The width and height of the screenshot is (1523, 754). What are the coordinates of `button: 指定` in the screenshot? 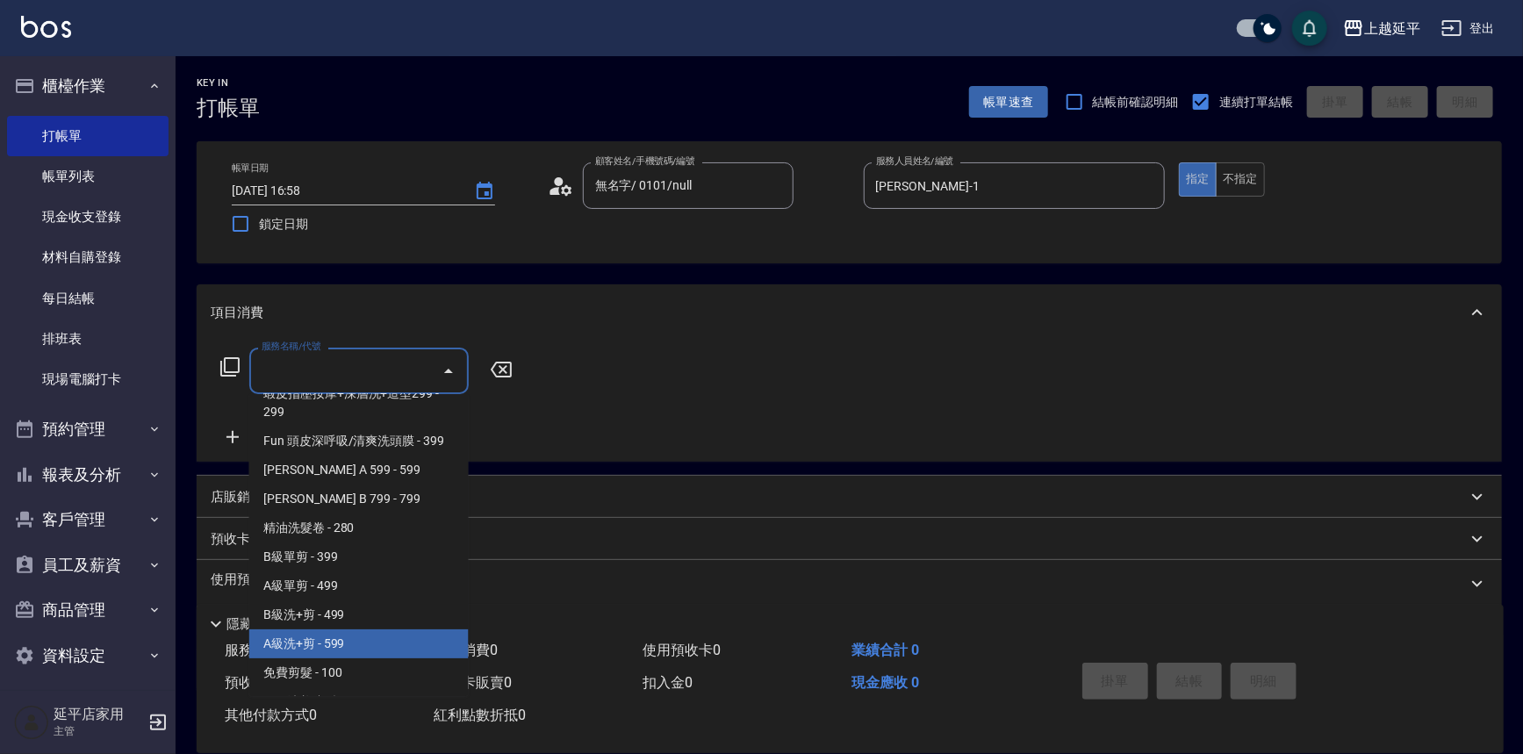 It's located at (1197, 179).